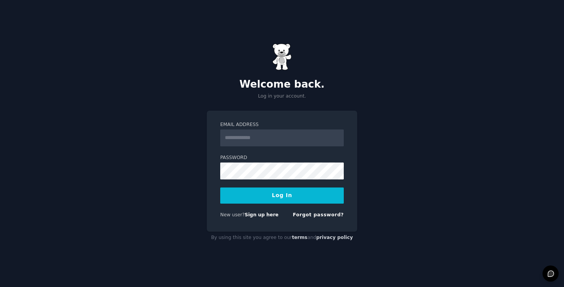  I want to click on a: terms, so click(300, 237).